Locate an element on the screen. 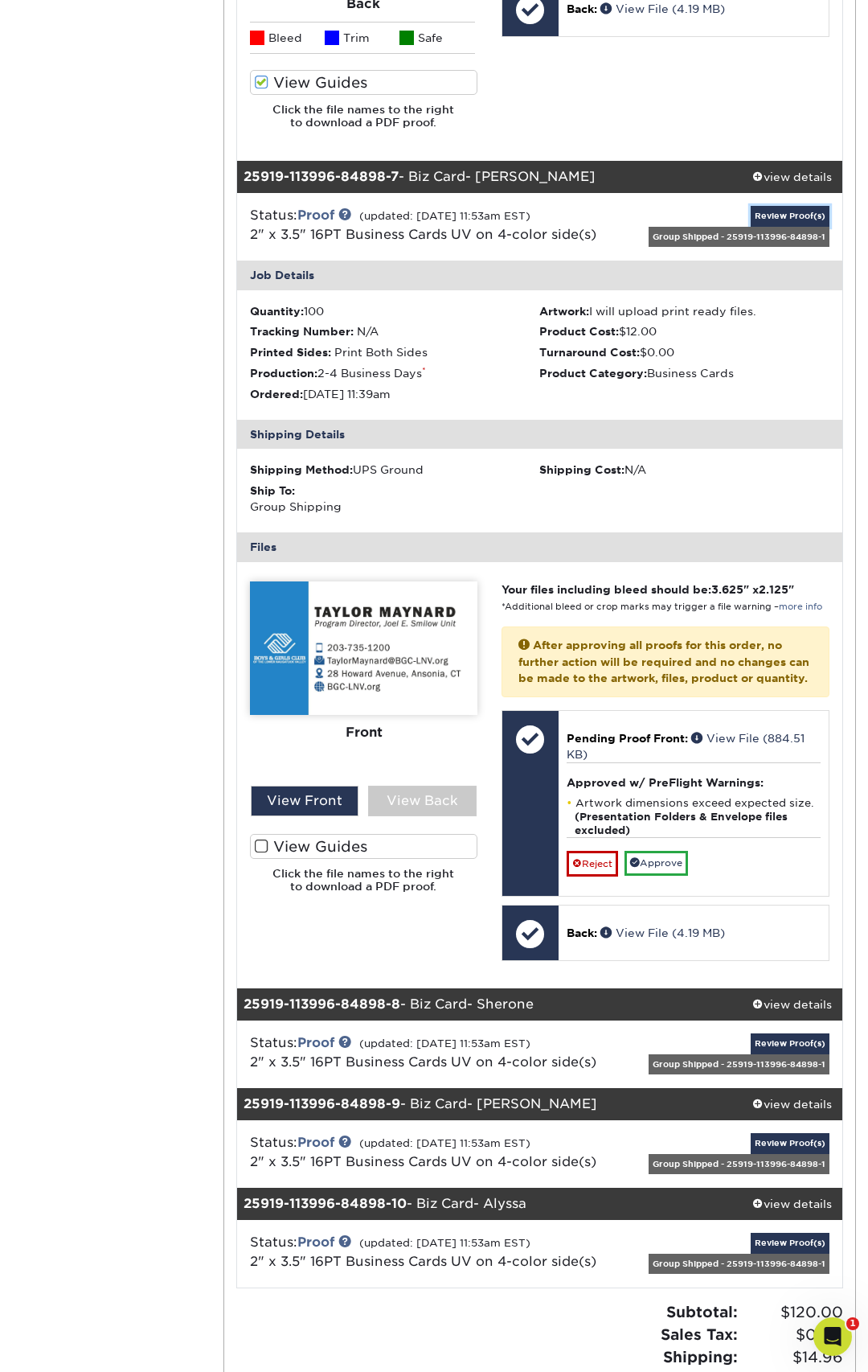  button: Start recording is located at coordinates (108, 533).